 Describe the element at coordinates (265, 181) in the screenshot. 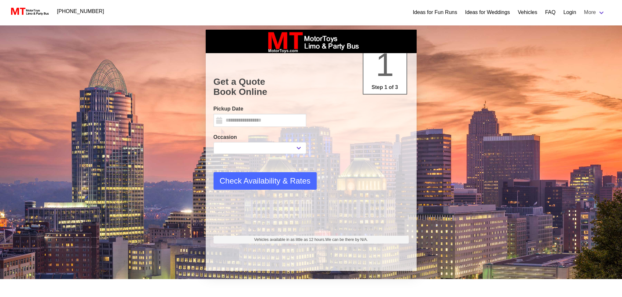

I see `button: Check Availability & Rates` at that location.